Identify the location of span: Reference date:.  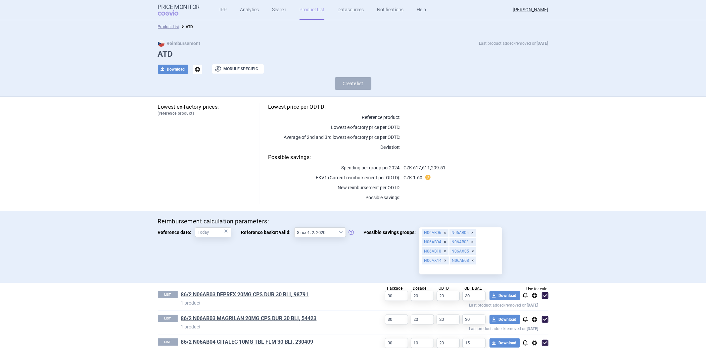
(177, 232).